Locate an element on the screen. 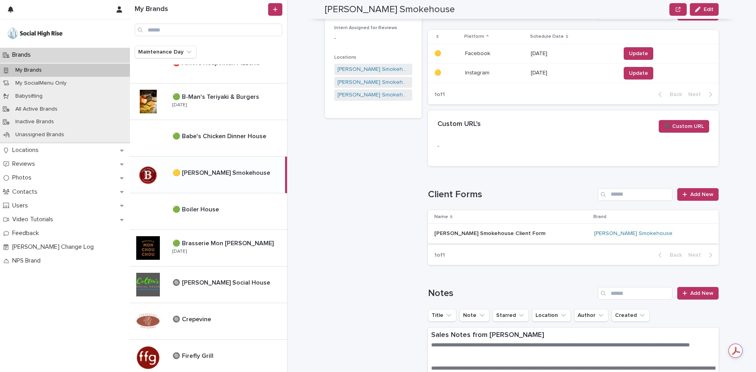  p: 🟢 B-Man's Teriyaki & Burgers is located at coordinates (217, 96).